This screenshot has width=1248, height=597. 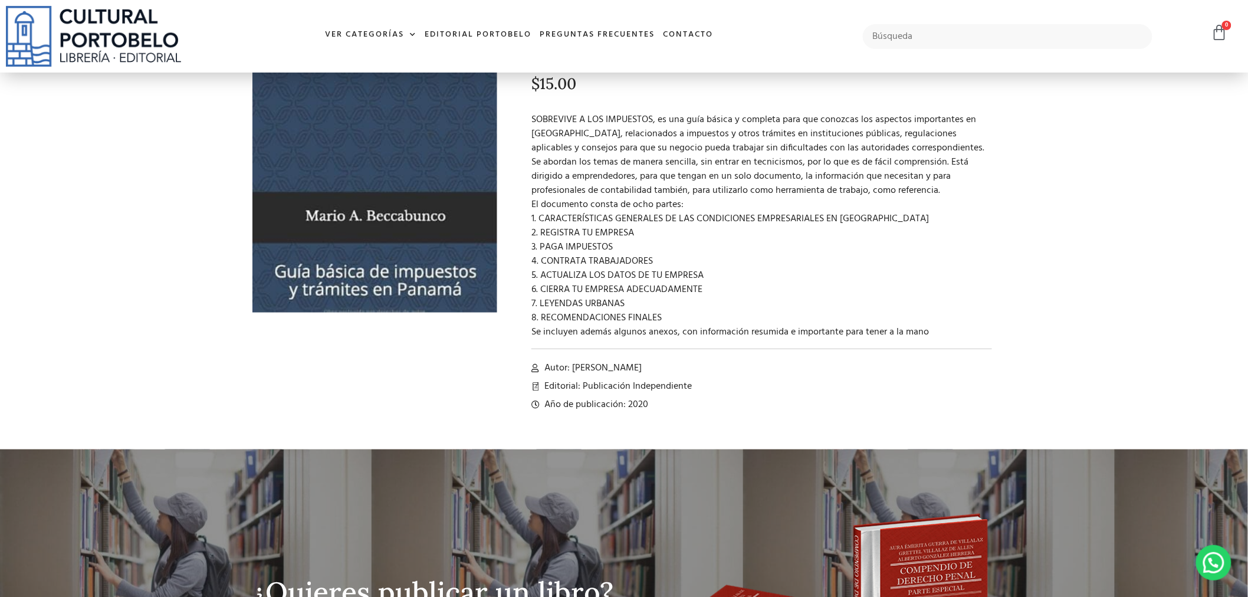 I want to click on input: Búsqueda, so click(x=1007, y=37).